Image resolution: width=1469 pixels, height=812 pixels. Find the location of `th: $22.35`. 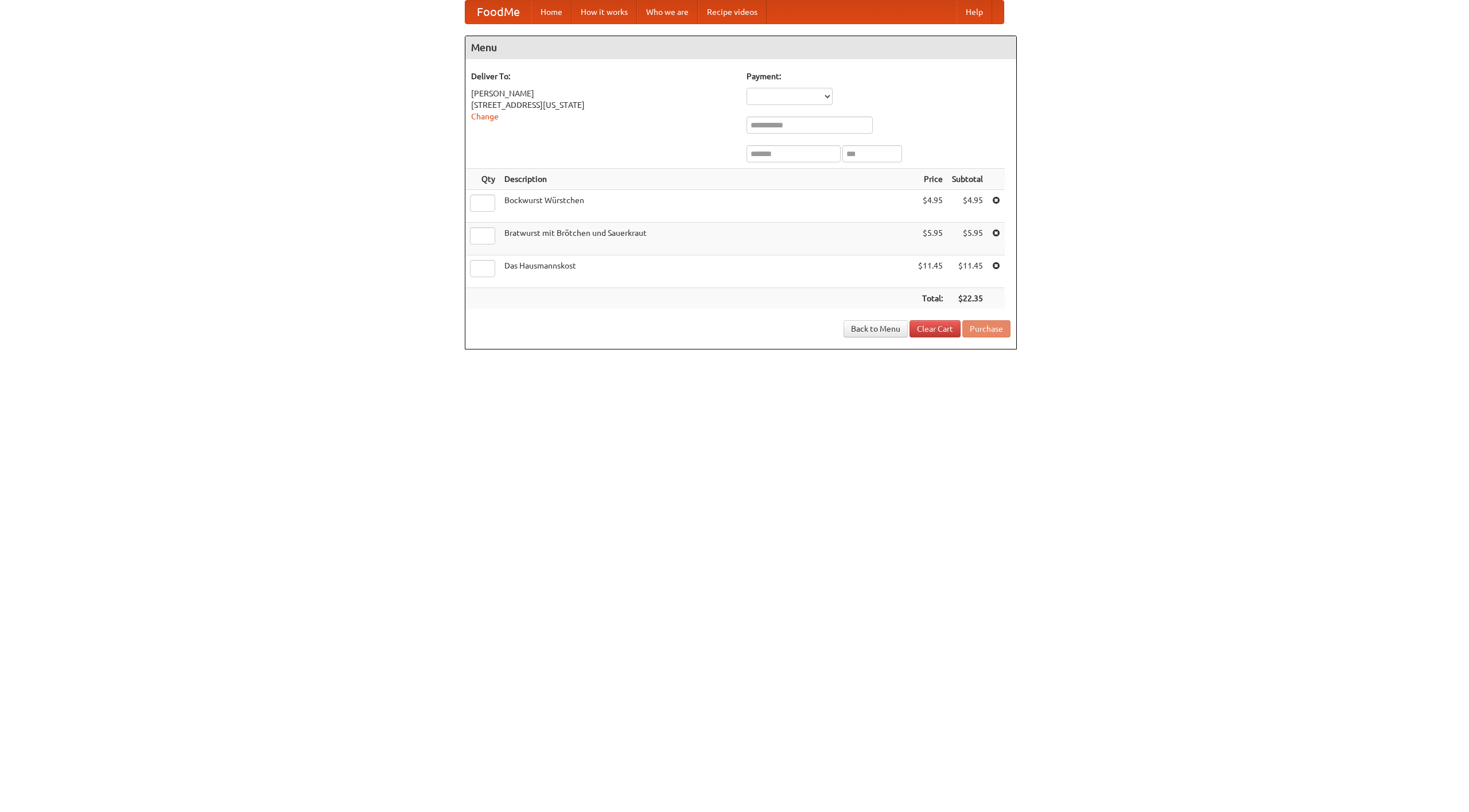

th: $22.35 is located at coordinates (968, 298).